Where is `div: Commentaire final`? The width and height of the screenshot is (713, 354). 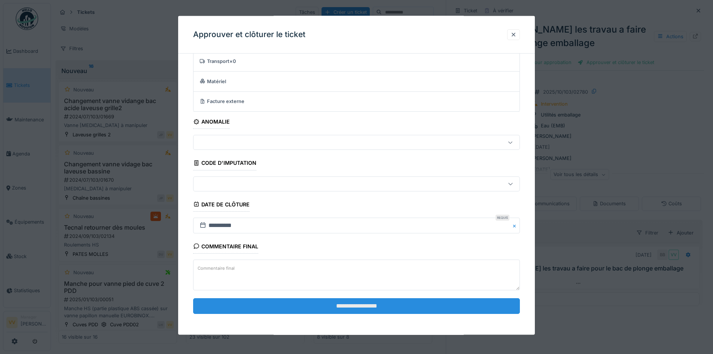 div: Commentaire final is located at coordinates (226, 247).